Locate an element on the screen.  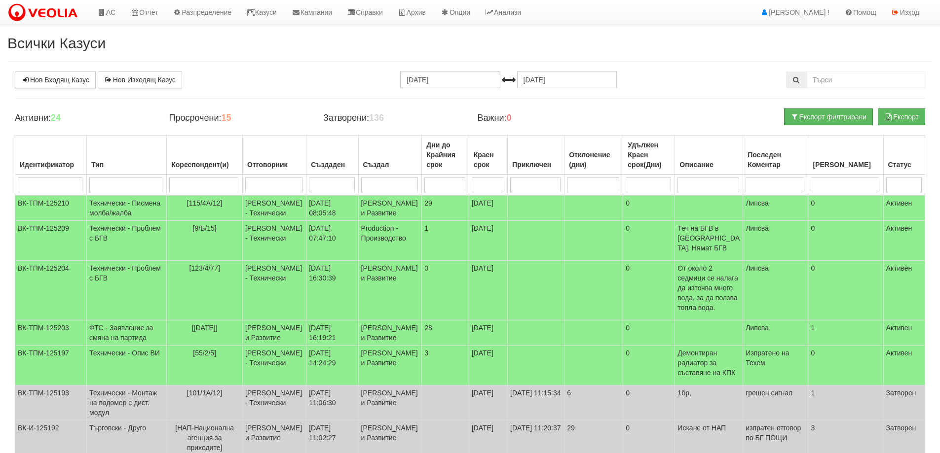
p: Искане от НАП is located at coordinates (708, 428).